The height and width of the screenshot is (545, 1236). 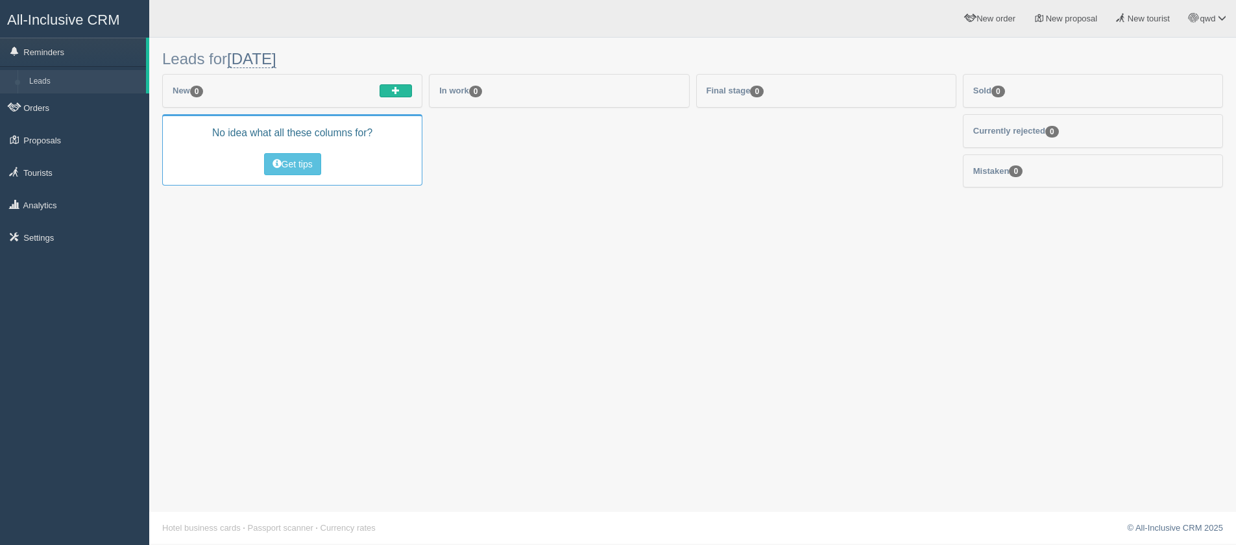 I want to click on a: All-Inclusive CRM, so click(x=75, y=18).